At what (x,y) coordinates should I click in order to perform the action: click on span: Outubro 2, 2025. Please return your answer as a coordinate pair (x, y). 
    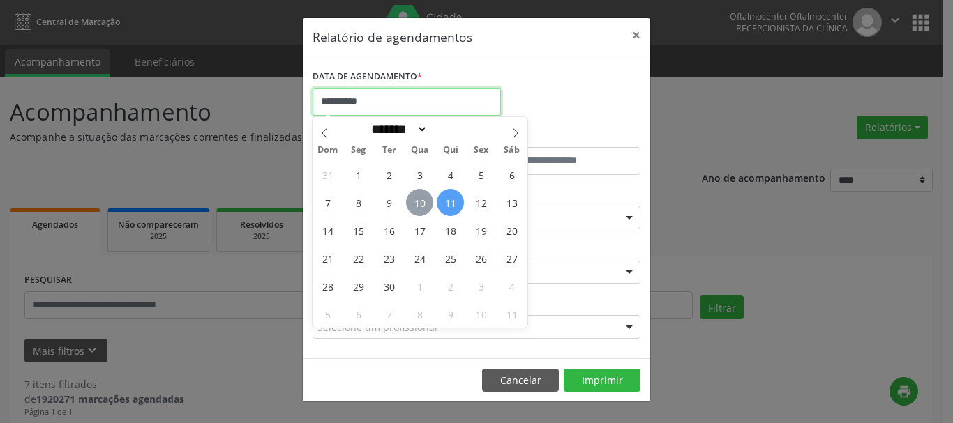
    Looking at the image, I should click on (450, 286).